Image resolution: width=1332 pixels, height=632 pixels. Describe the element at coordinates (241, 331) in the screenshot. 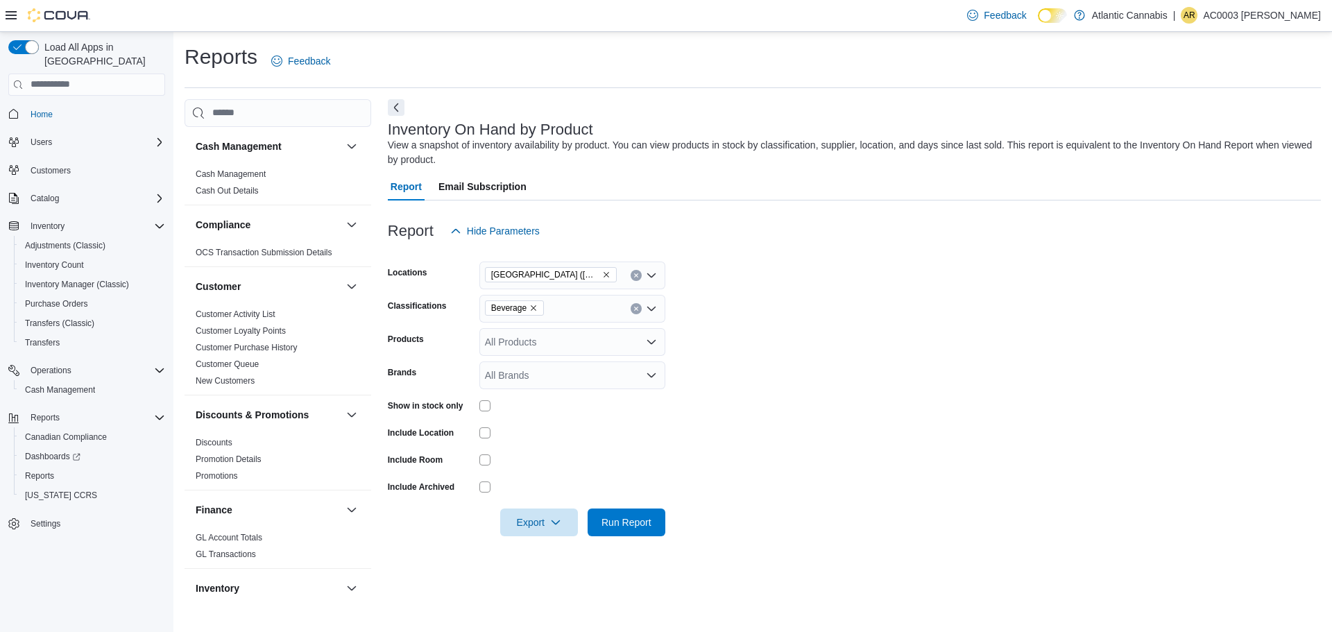

I see `span: Customer Loyalty Points` at that location.